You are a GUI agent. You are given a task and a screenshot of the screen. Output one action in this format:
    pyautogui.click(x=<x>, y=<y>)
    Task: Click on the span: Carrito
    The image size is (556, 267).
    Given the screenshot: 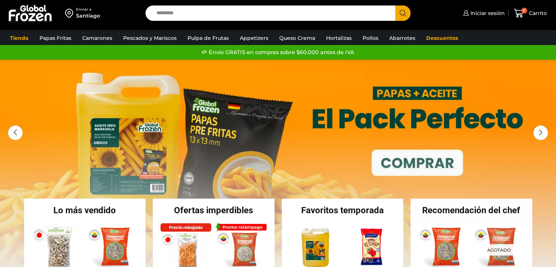 What is the action you would take?
    pyautogui.click(x=537, y=13)
    